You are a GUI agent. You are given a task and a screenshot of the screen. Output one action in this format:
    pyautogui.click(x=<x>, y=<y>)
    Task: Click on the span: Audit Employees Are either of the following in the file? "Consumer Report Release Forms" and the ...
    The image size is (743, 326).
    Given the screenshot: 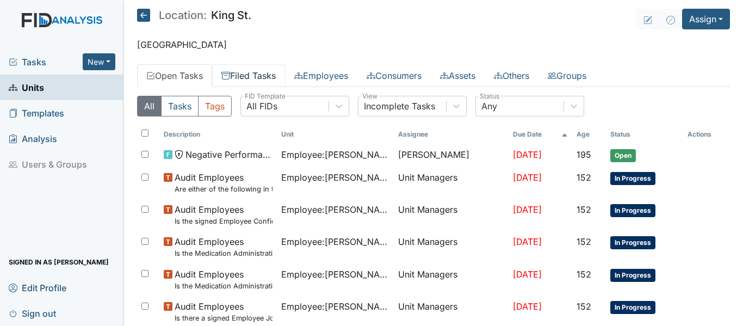 What is the action you would take?
    pyautogui.click(x=223, y=182)
    